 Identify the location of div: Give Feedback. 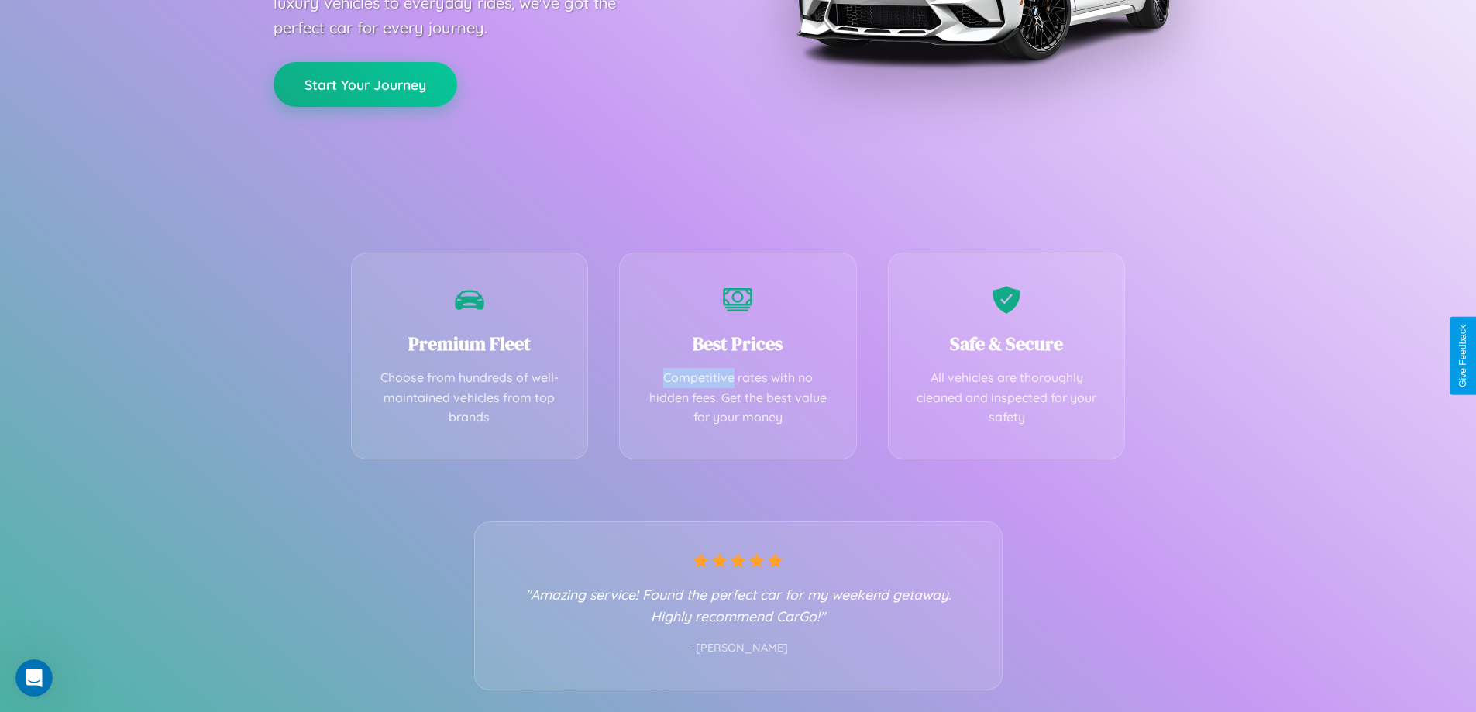
(1463, 356).